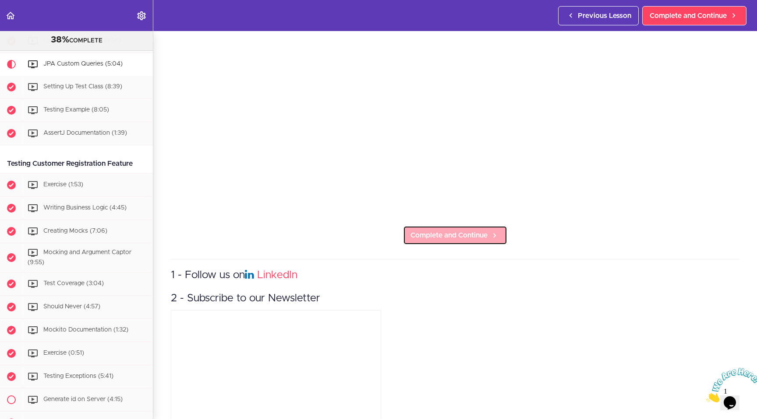  I want to click on span: Generate id on Server (4:15), so click(83, 400).